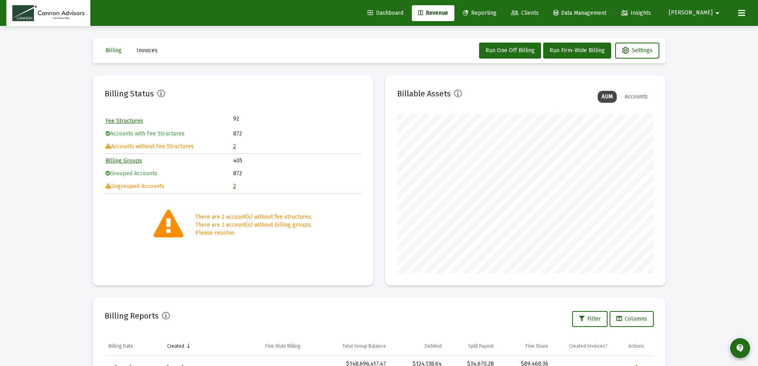 This screenshot has width=758, height=366. What do you see at coordinates (637, 50) in the screenshot?
I see `span: Settings` at bounding box center [637, 50].